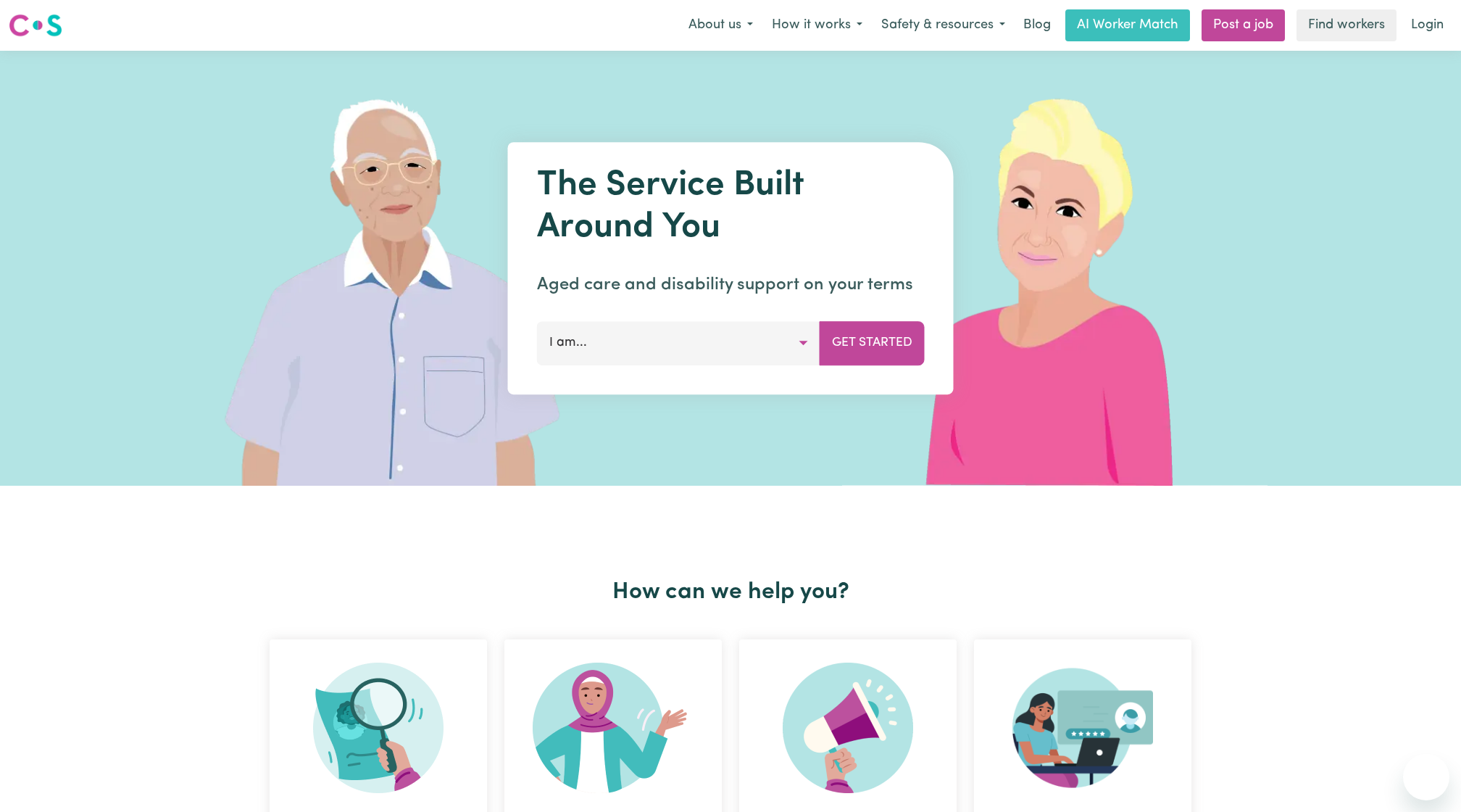 Image resolution: width=1461 pixels, height=812 pixels. What do you see at coordinates (848, 727) in the screenshot?
I see `img: Refer` at bounding box center [848, 727].